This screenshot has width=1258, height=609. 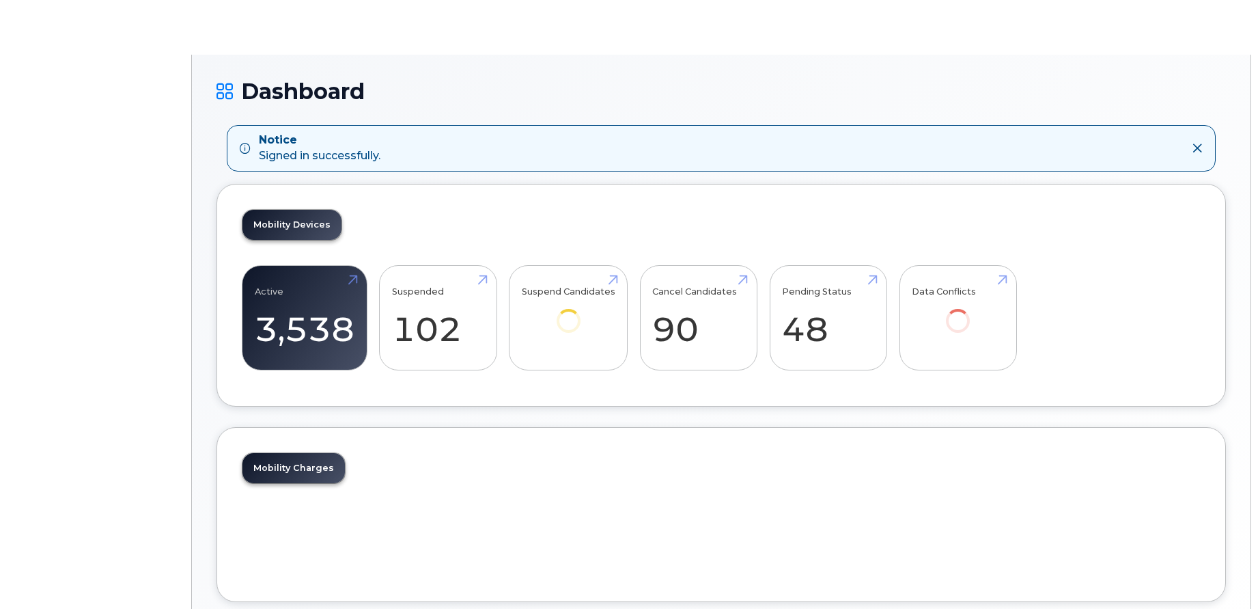 What do you see at coordinates (305, 318) in the screenshot?
I see `a: Active 3,538` at bounding box center [305, 318].